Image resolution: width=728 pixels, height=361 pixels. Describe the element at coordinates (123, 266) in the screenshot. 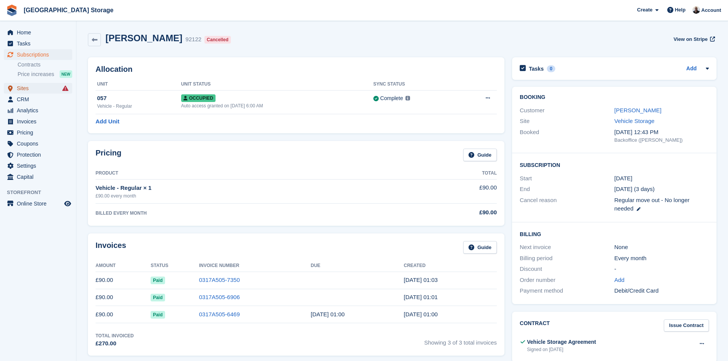

I see `th: Amount` at that location.